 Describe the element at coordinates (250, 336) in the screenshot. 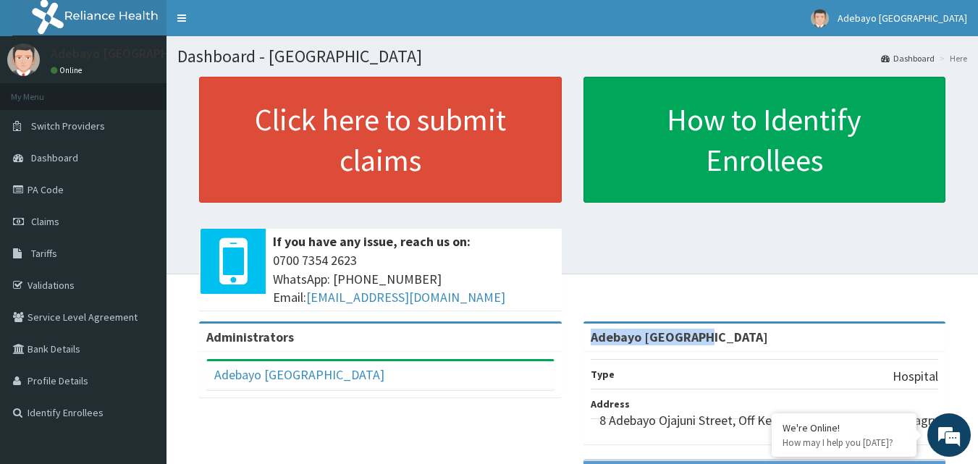

I see `b: Administrators` at that location.